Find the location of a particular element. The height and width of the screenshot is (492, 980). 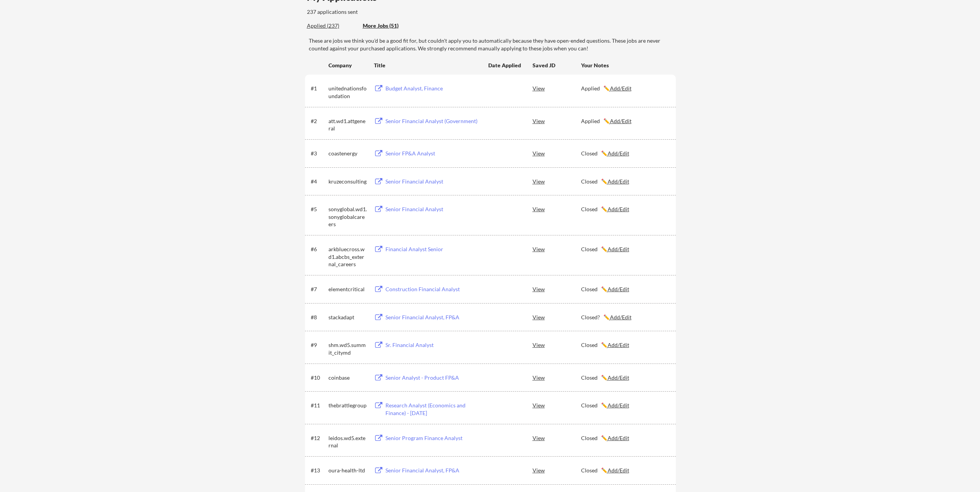

div: Your Notes is located at coordinates (625, 65).